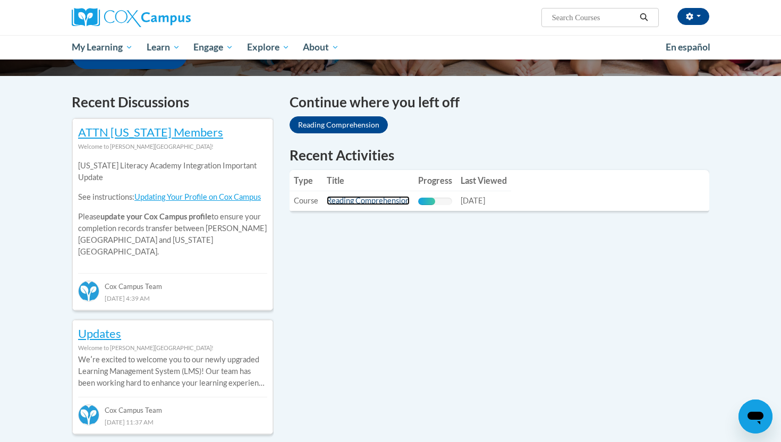 This screenshot has height=442, width=781. I want to click on b: update your Cox Campus profile, so click(156, 216).